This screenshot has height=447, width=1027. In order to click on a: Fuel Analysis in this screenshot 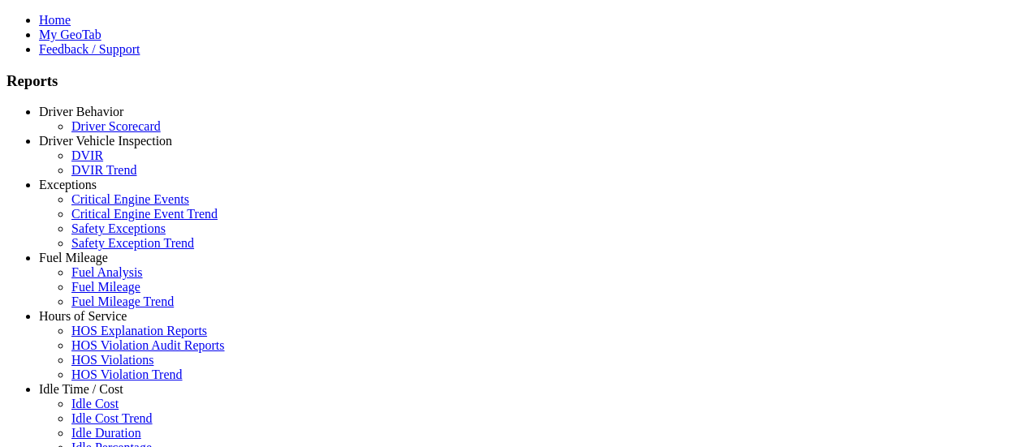, I will do `click(107, 272)`.